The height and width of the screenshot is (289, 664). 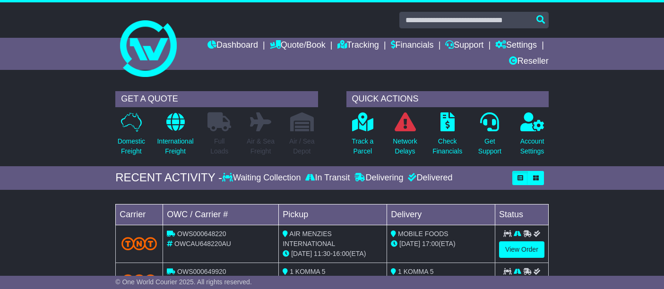 I want to click on div: Waiting Collection, so click(x=262, y=178).